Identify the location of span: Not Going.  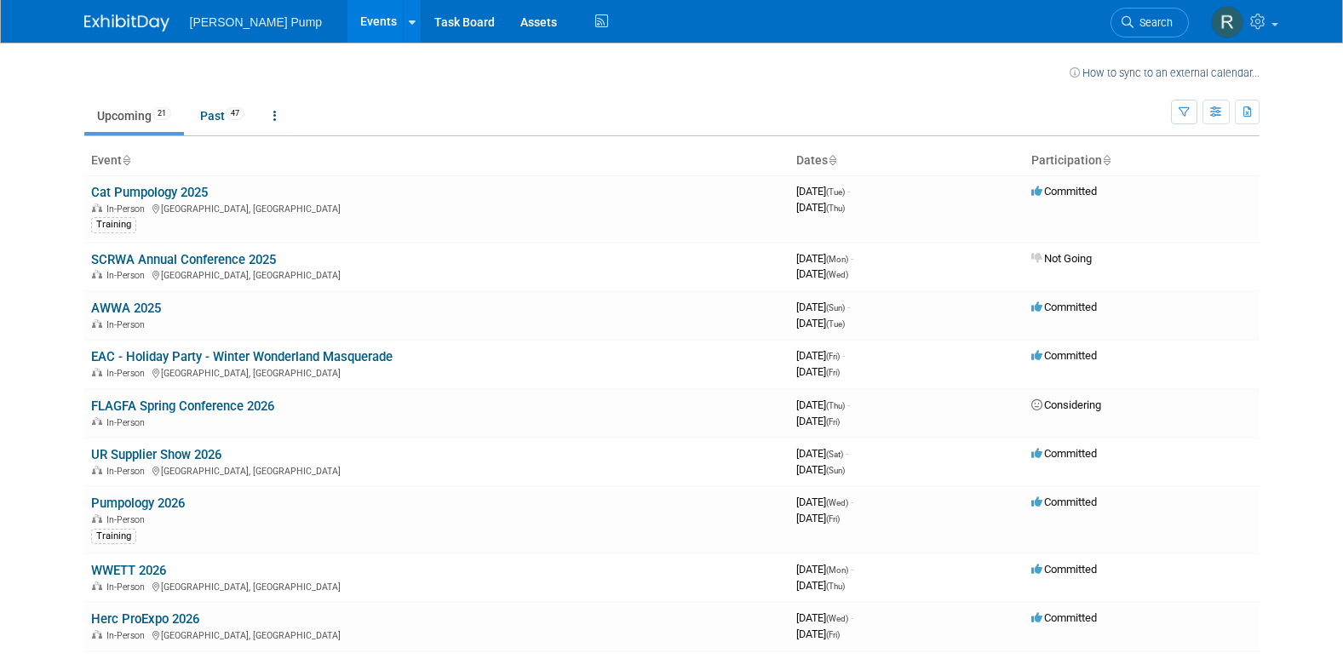
(1061, 258).